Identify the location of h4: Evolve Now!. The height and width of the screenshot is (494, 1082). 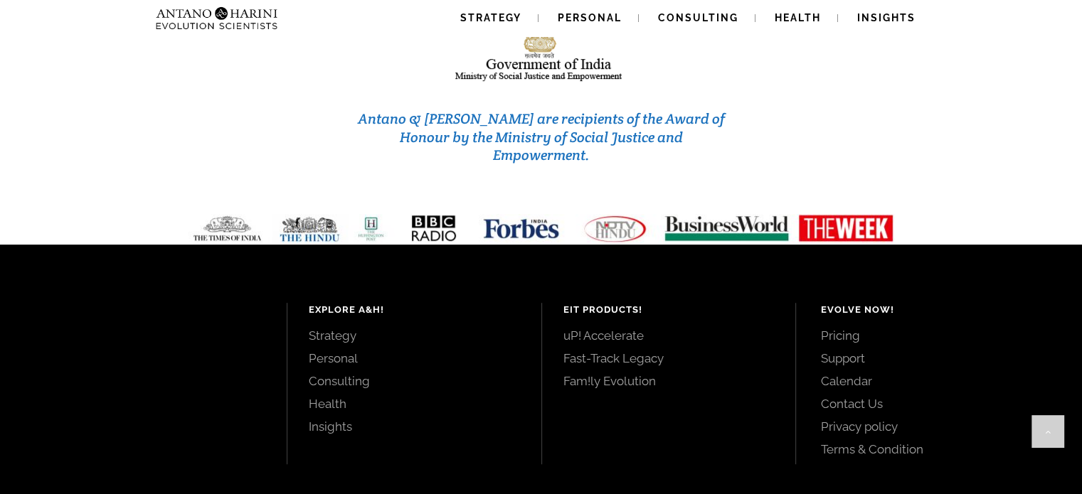
(935, 310).